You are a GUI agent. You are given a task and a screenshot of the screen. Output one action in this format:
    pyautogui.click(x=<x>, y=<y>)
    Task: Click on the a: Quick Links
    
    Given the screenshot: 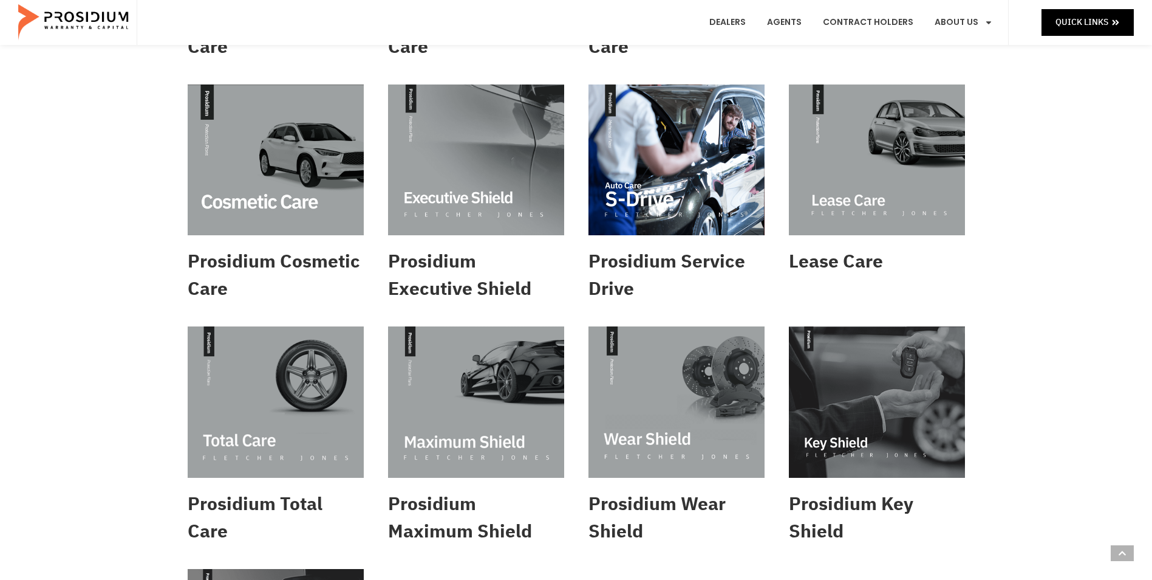 What is the action you would take?
    pyautogui.click(x=1088, y=22)
    